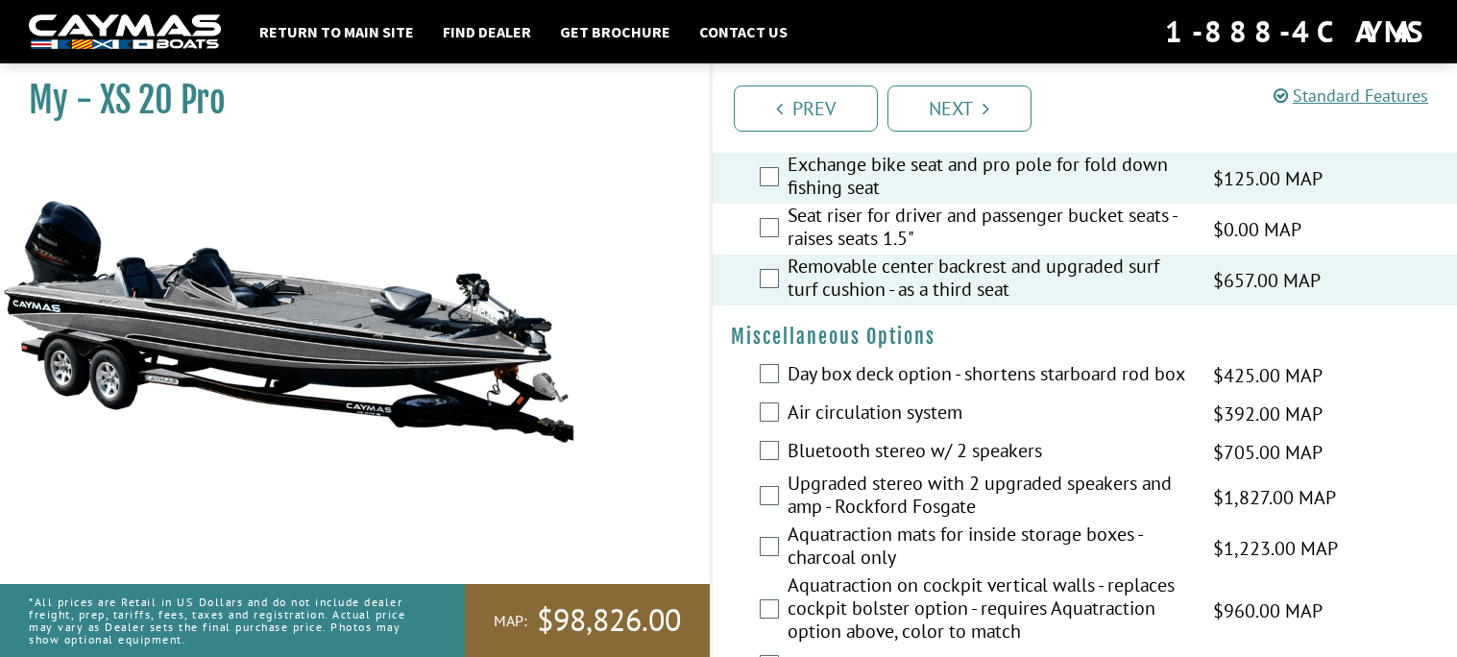  Describe the element at coordinates (1296, 32) in the screenshot. I see `div: 1-888-4CAYMAS` at that location.